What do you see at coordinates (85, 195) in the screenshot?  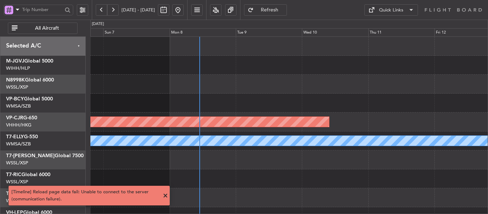 I see `div: [Timeline] Reload page data fail: Unable to connect to the server (communication failure).` at bounding box center [85, 195].